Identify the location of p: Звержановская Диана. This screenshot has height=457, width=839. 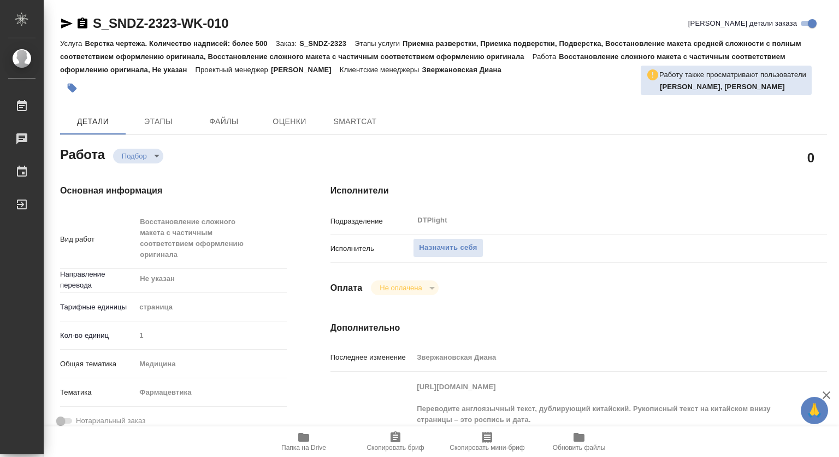
(466, 69).